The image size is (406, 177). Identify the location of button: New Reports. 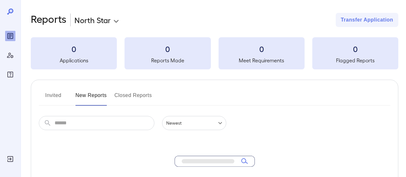
(91, 98).